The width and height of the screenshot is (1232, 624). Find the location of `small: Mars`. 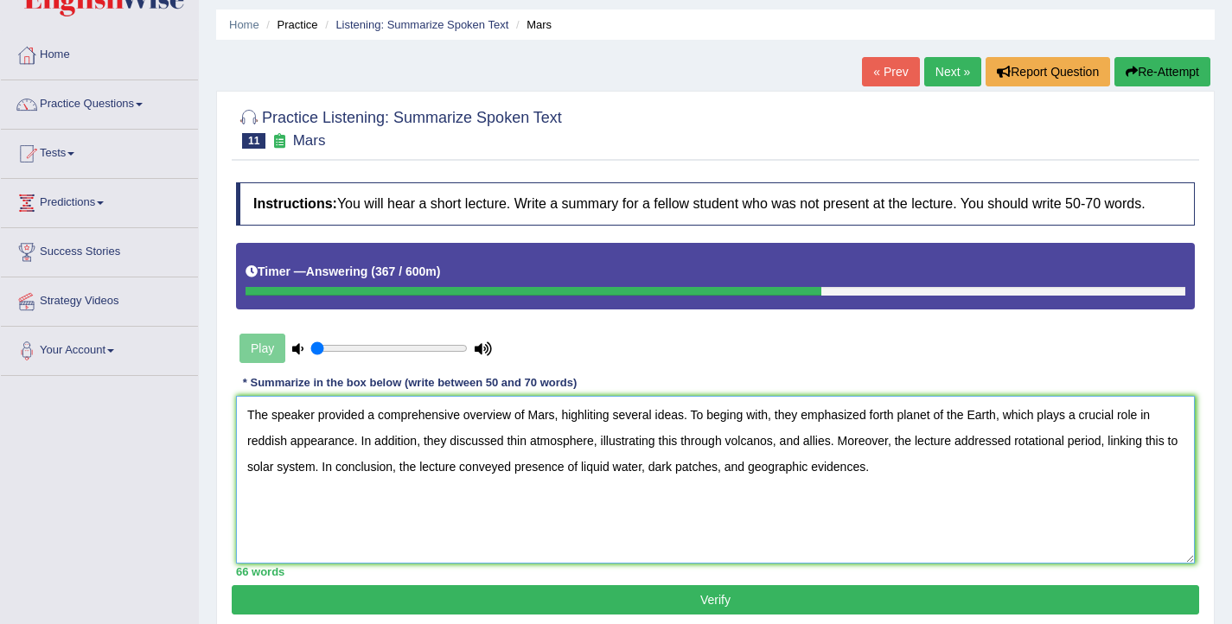

small: Mars is located at coordinates (309, 140).